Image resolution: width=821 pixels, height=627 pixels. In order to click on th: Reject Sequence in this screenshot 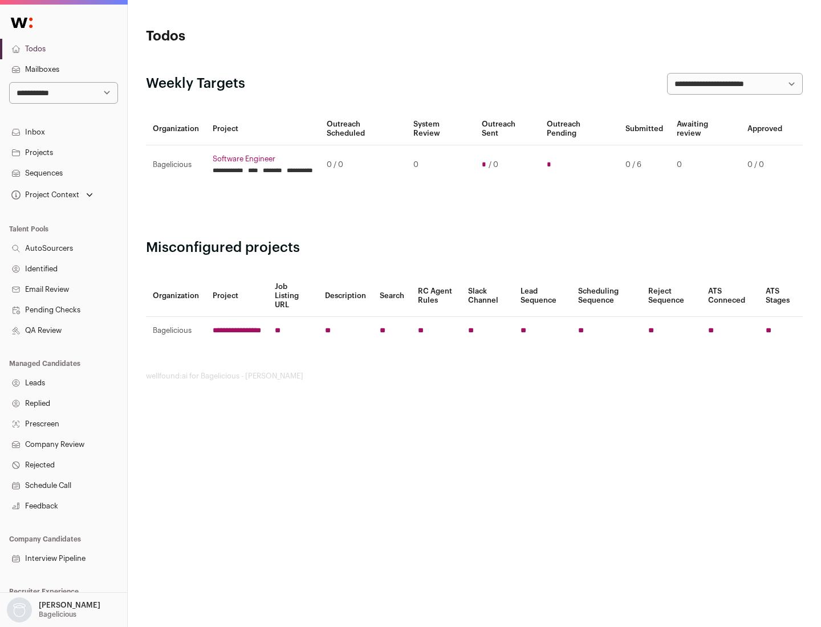, I will do `click(672, 296)`.